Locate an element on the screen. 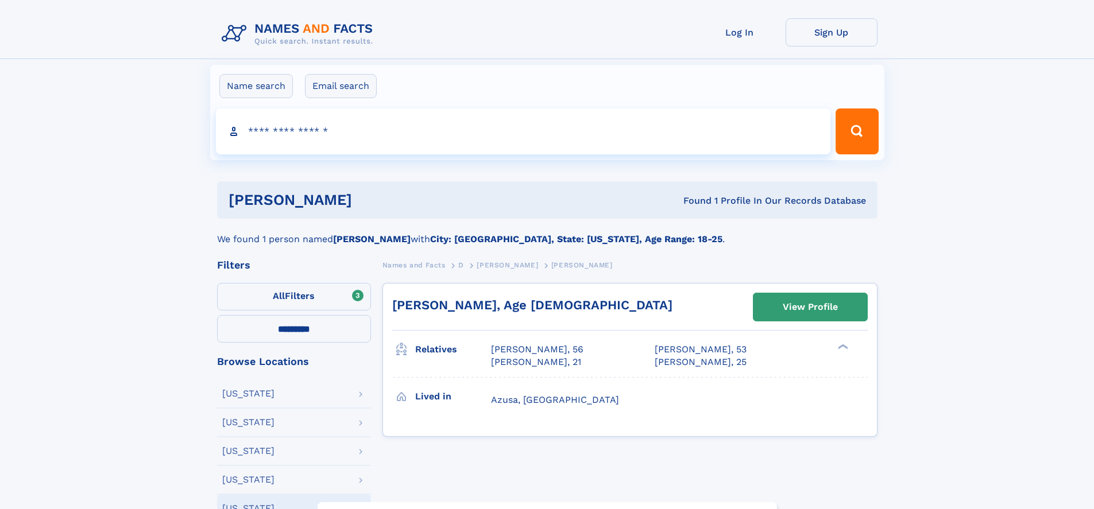 This screenshot has height=509, width=1094. div: Filters is located at coordinates (294, 265).